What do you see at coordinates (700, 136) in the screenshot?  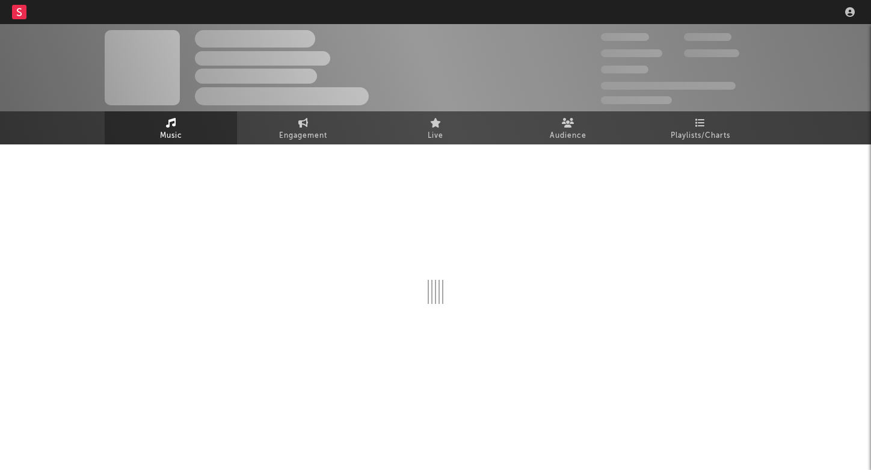 I see `span: Playlists/Charts` at bounding box center [700, 136].